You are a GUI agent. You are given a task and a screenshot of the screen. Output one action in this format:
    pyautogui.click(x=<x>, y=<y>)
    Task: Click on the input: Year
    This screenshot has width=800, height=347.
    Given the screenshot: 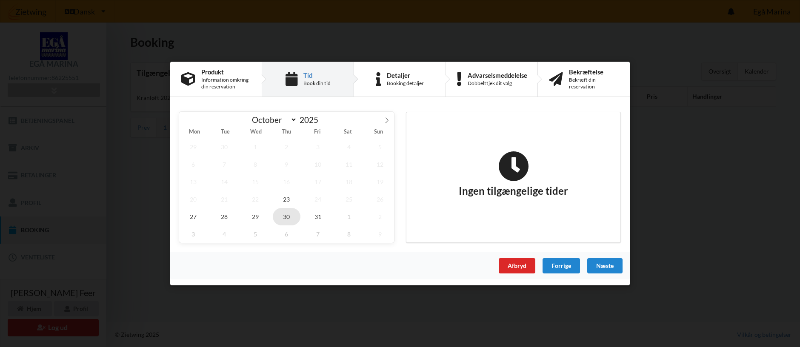 What is the action you would take?
    pyautogui.click(x=311, y=120)
    